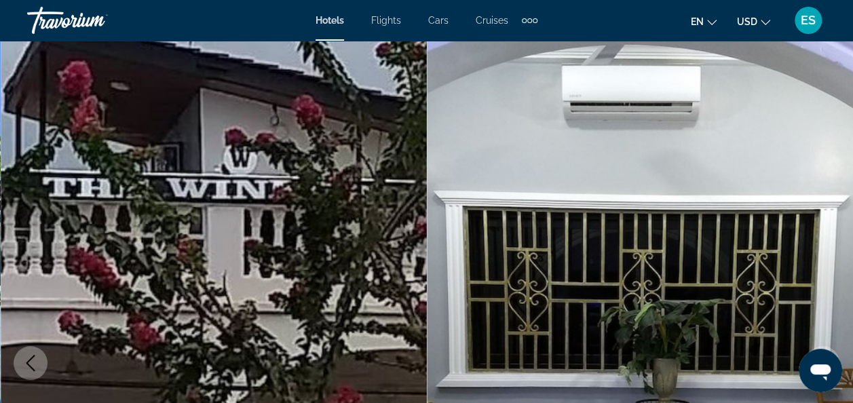  Describe the element at coordinates (386, 20) in the screenshot. I see `span: Flights` at that location.